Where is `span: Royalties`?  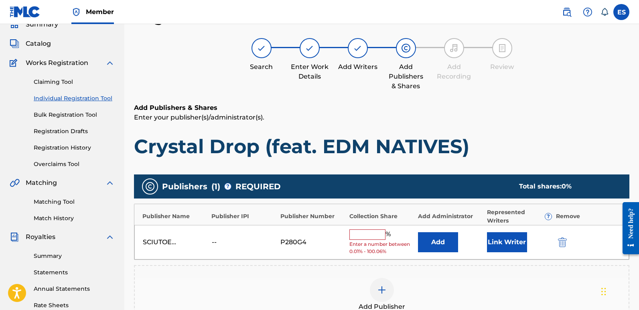
span: Royalties is located at coordinates (41, 237).